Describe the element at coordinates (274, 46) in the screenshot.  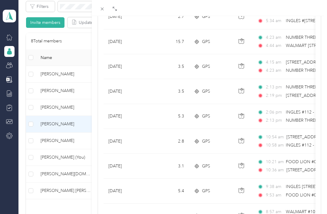
I see `span: 4:44 am` at that location.